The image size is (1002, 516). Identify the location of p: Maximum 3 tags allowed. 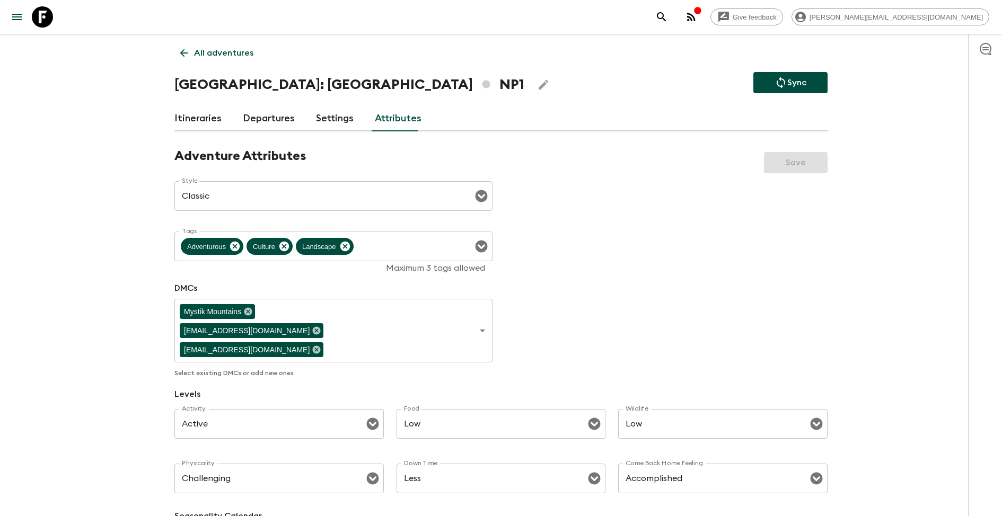
(333, 268).